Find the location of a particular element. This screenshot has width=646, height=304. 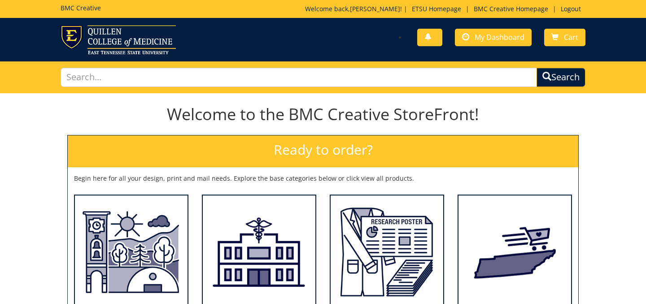

h1: Welcome to the BMC Creative StoreFront! is located at coordinates (323, 114).